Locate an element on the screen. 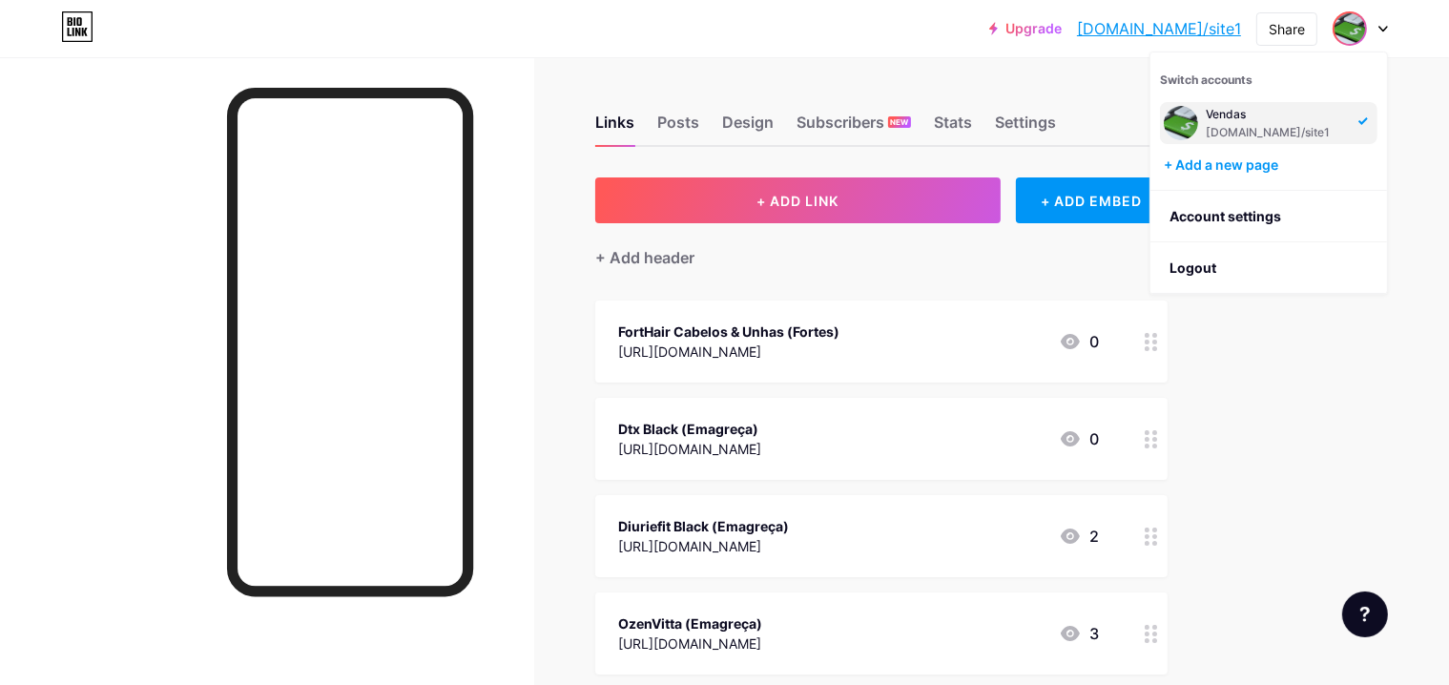 The image size is (1449, 685). div: Settings is located at coordinates (1026, 128).